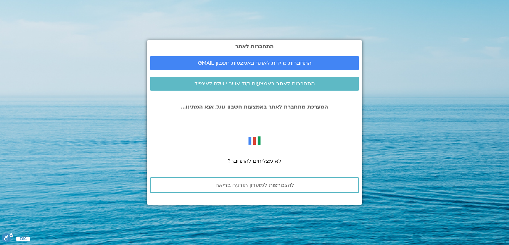  Describe the element at coordinates (254, 107) in the screenshot. I see `p: המערכת מתחברת לאתר באמצעות חשבון גוגל, אנא המתינו...` at that location.